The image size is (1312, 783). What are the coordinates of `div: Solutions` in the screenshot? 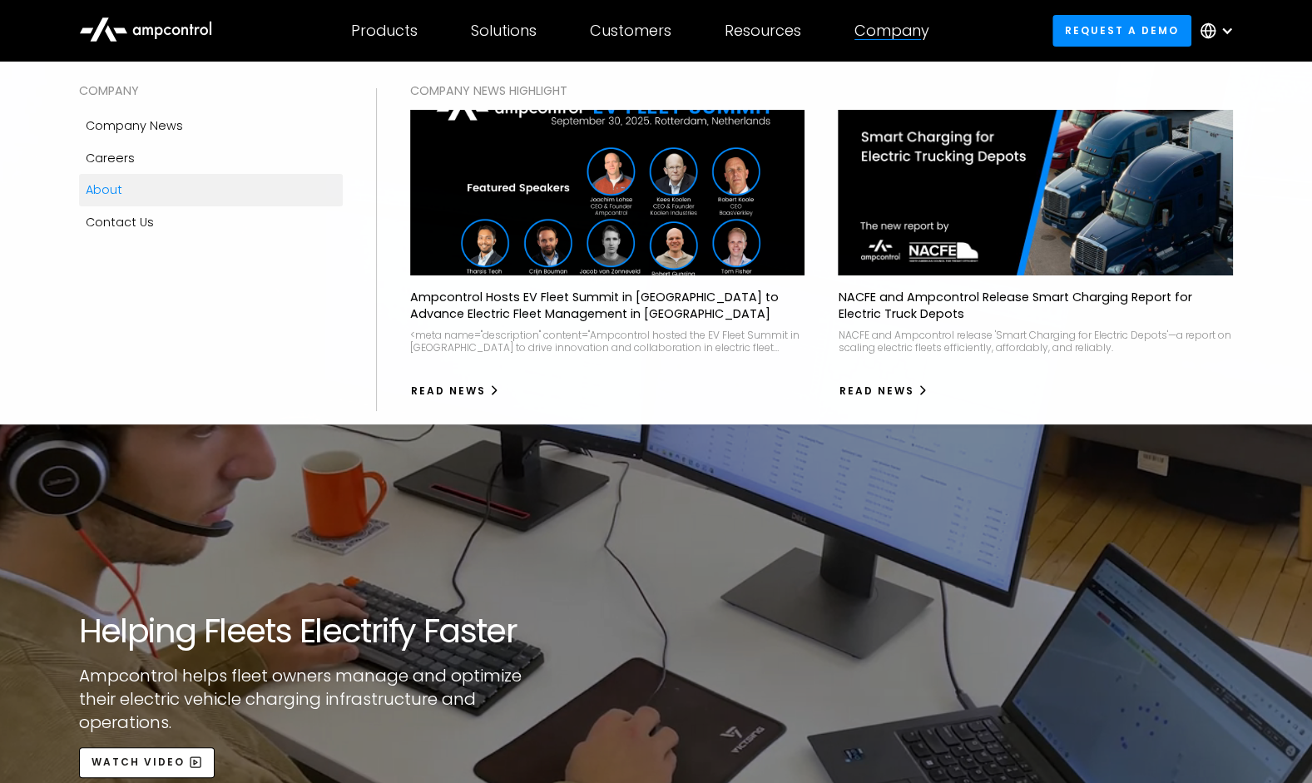 It's located at (503, 31).